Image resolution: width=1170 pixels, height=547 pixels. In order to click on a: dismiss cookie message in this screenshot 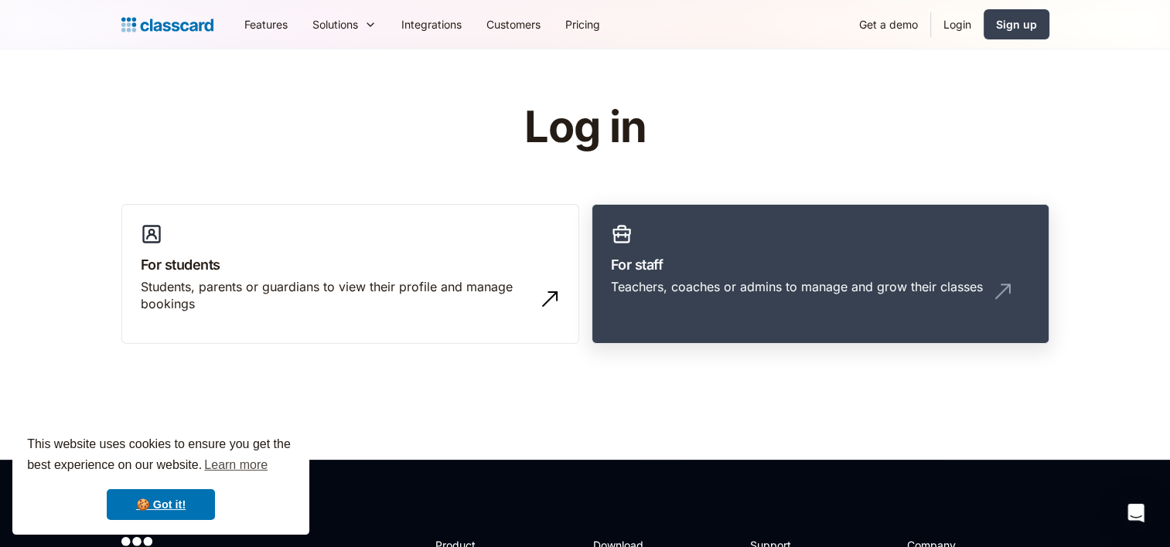, I will do `click(161, 505)`.